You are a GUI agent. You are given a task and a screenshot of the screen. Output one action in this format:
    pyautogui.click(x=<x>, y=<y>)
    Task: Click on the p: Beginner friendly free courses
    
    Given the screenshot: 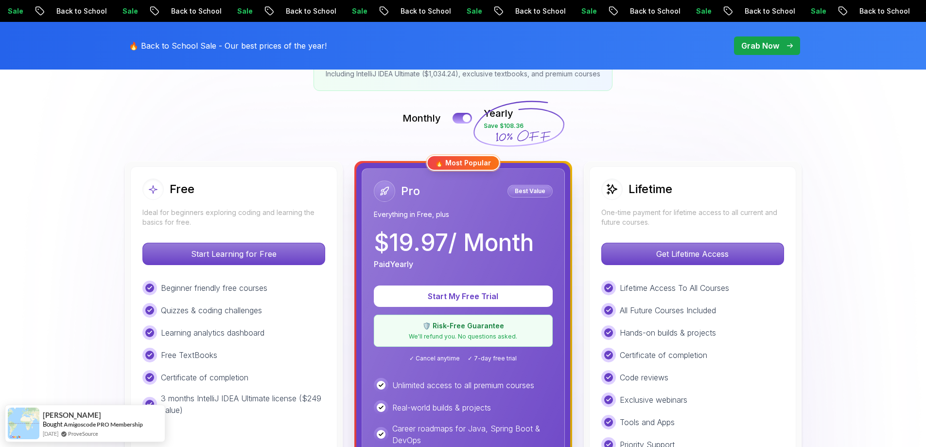 What is the action you would take?
    pyautogui.click(x=214, y=288)
    